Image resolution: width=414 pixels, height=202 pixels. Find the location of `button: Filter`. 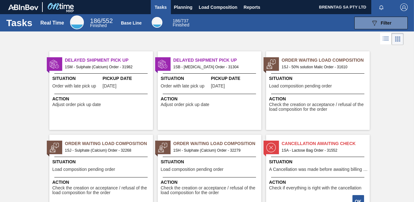

button: Filter is located at coordinates (381, 23).